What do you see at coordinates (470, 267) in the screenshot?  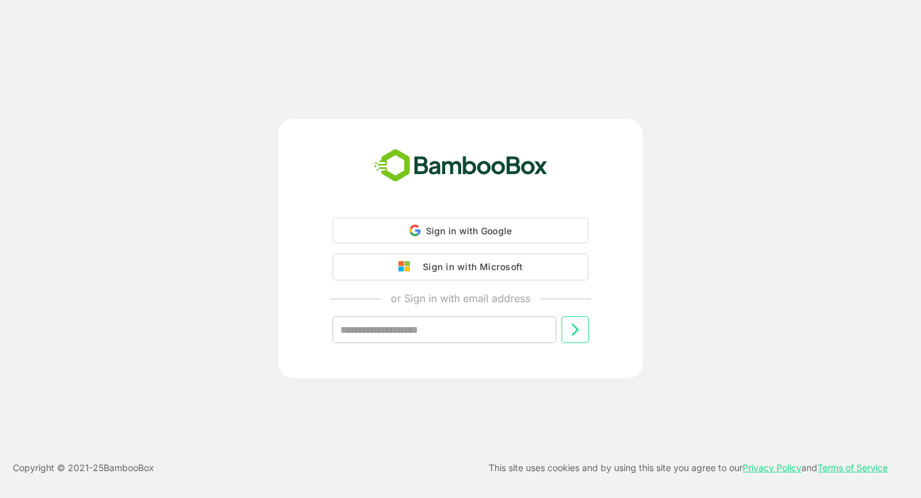 I see `div: Sign in with Microsoft` at bounding box center [470, 267].